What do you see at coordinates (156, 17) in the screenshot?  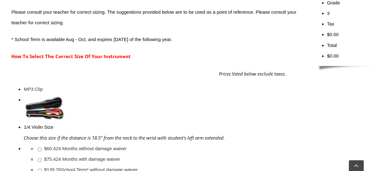 I see `p: Please consult your teacher for correct sizing. The suggestions provided below are to be used as ...` at bounding box center [156, 17].